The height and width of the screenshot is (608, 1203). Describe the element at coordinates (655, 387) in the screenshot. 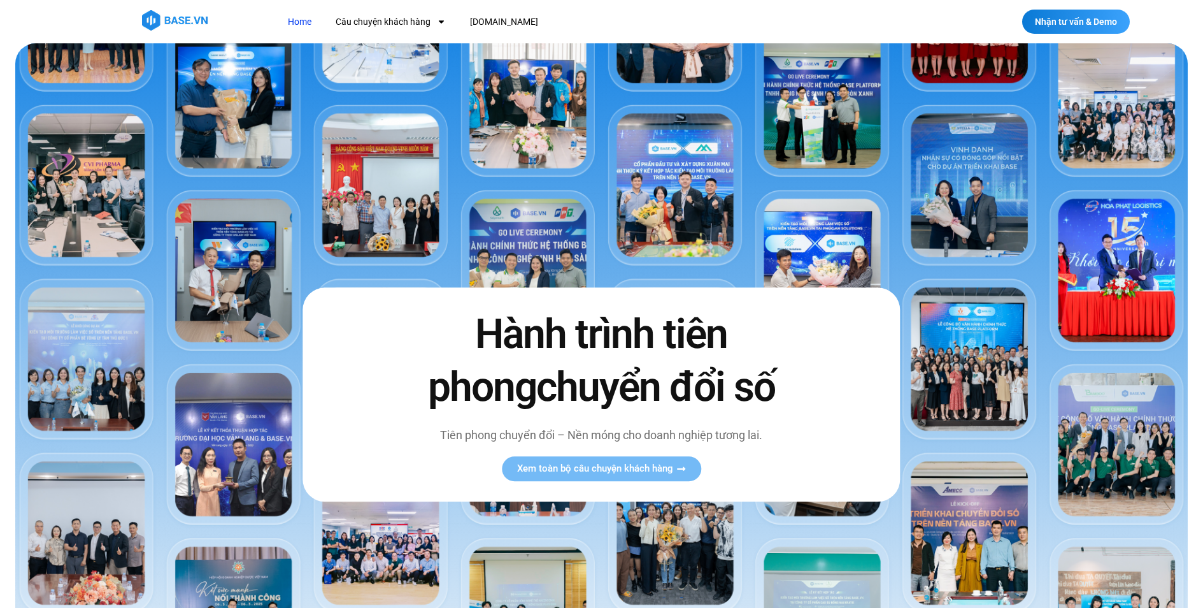

I see `span: chuyển đổi số` at that location.